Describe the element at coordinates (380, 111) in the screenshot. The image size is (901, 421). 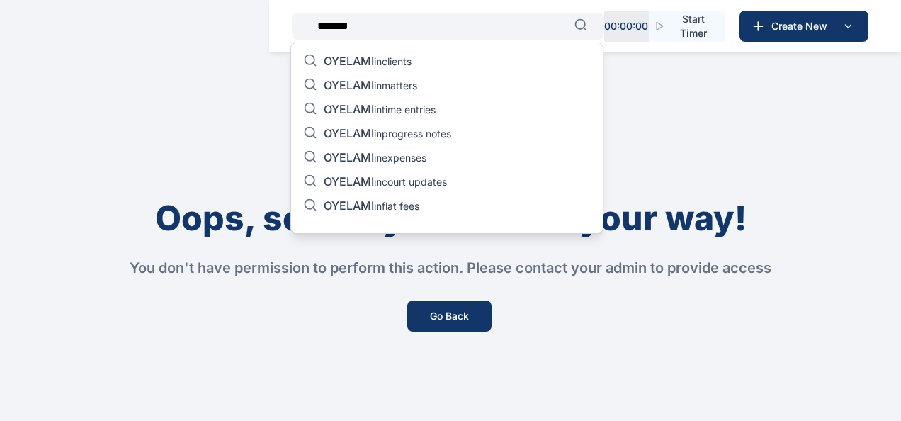
I see `p: in time entries` at that location.